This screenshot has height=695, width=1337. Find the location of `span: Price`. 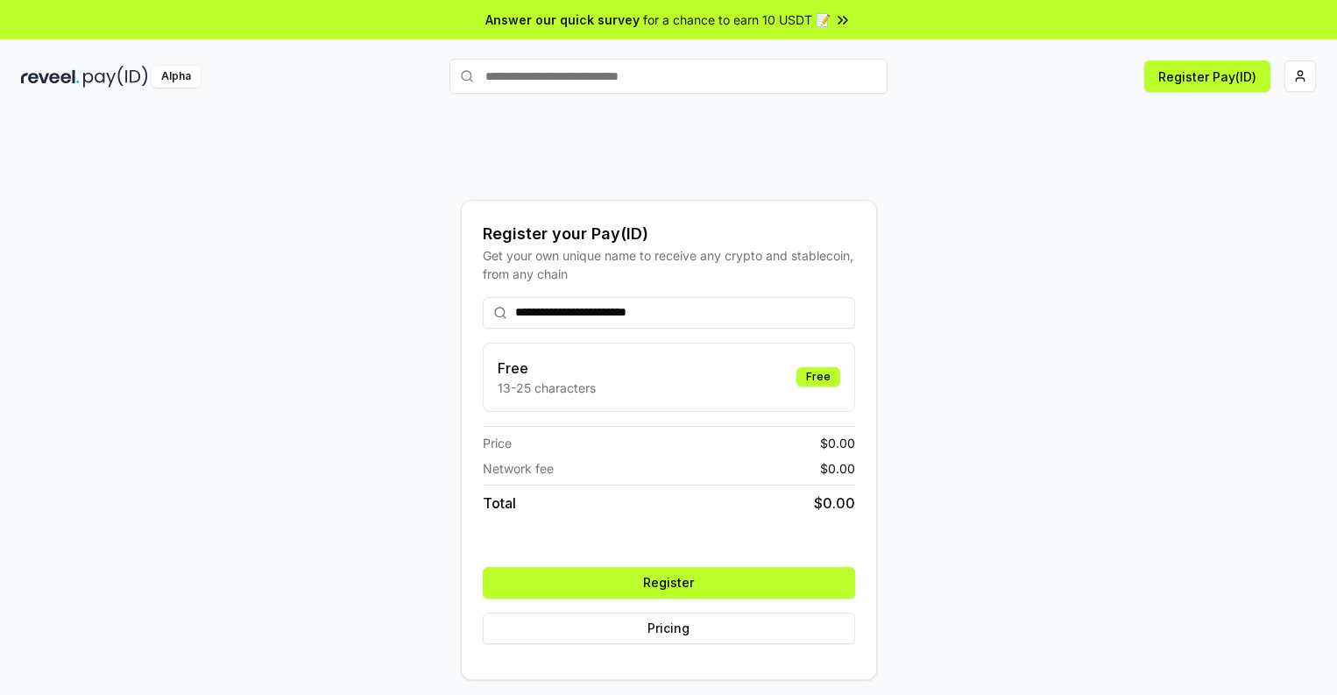

span: Price is located at coordinates (497, 443).